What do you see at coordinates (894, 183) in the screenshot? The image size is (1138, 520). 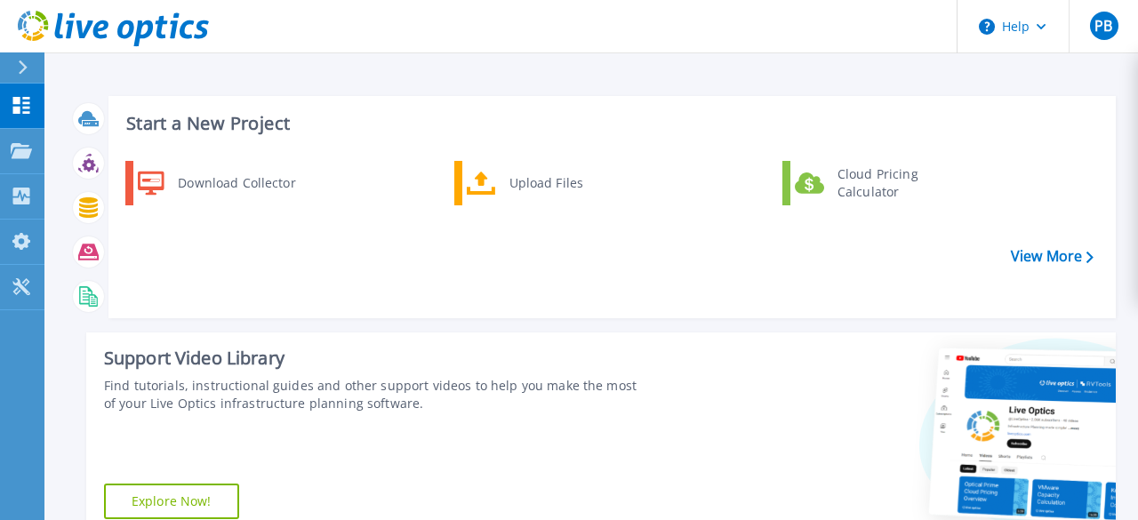 I see `div: Cloud Pricing Calculator` at bounding box center [894, 183].